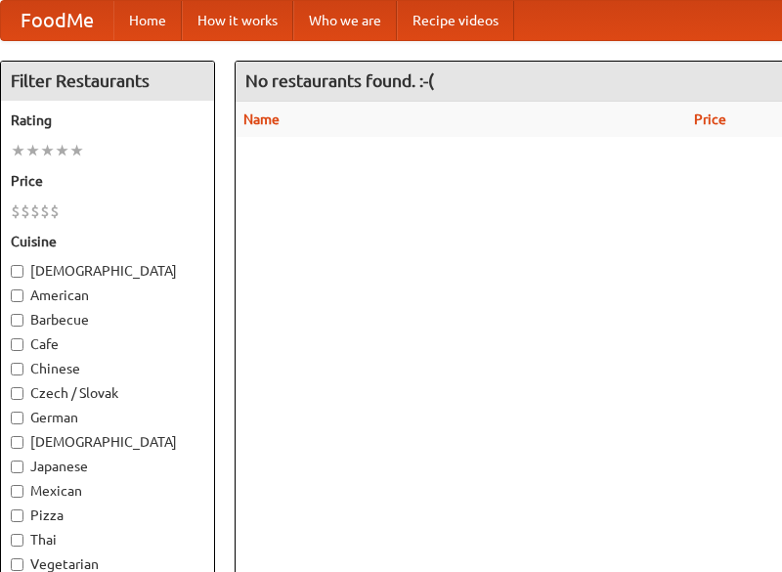 This screenshot has width=782, height=572. Describe the element at coordinates (238, 21) in the screenshot. I see `a: How it works` at that location.